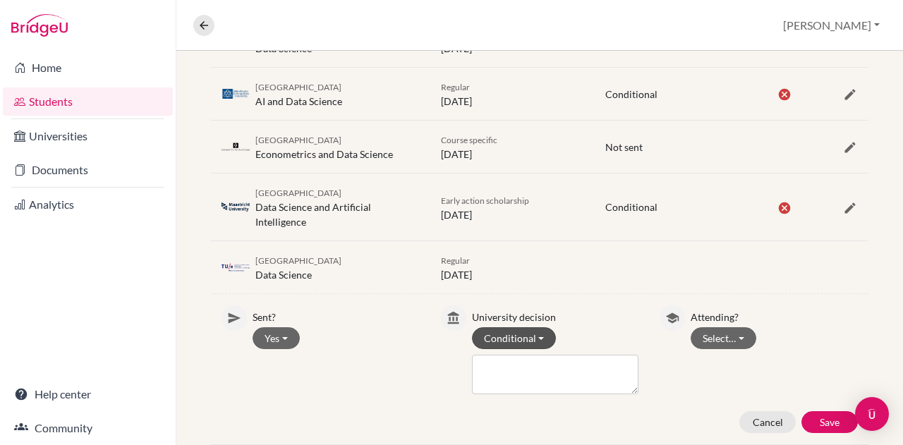  I want to click on button: Select…, so click(723, 338).